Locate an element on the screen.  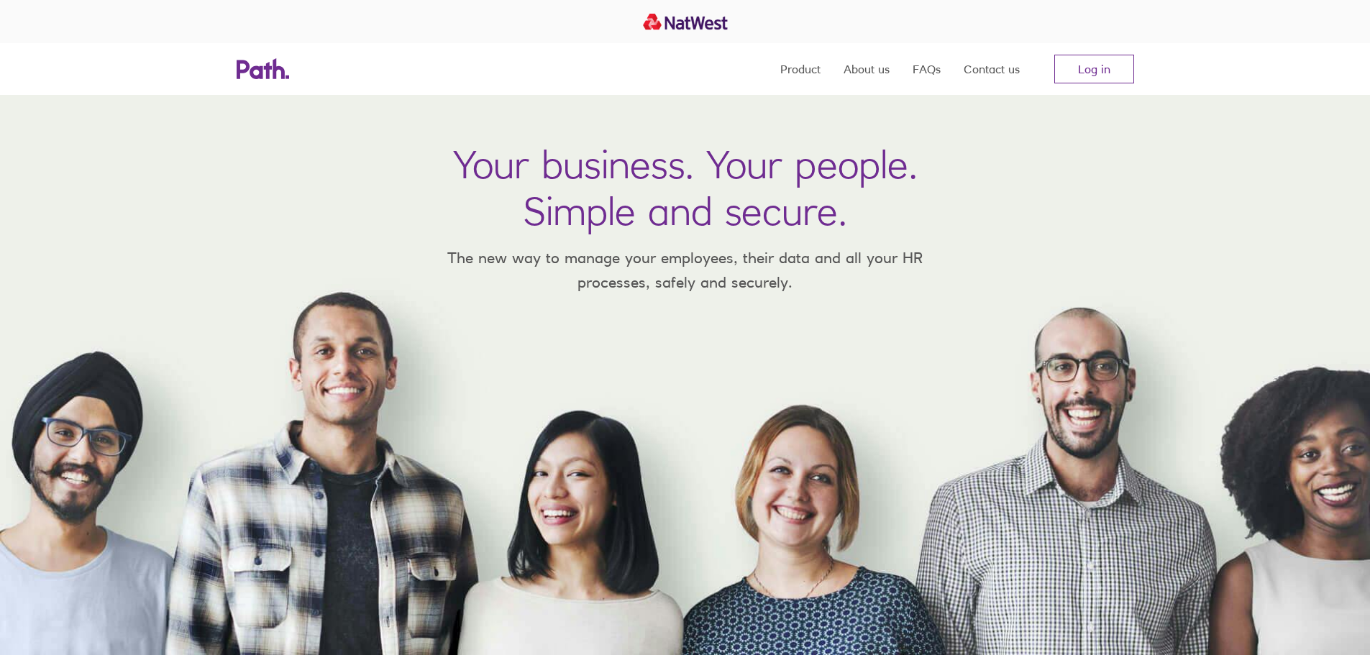
a: Log in is located at coordinates (1094, 69).